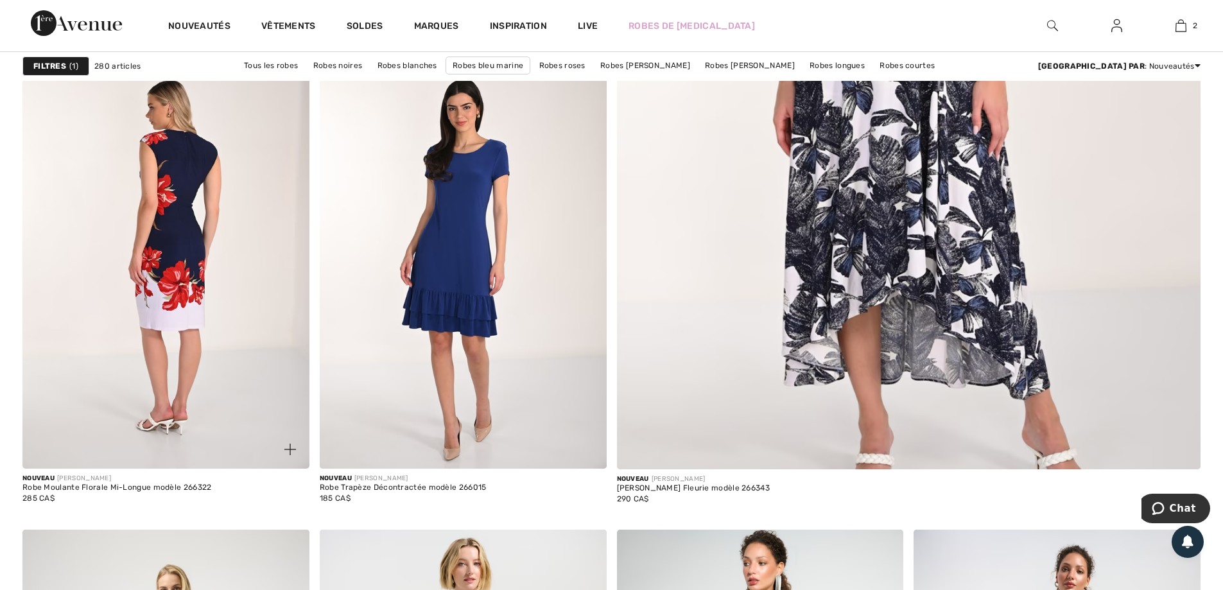  I want to click on a: Live, so click(588, 26).